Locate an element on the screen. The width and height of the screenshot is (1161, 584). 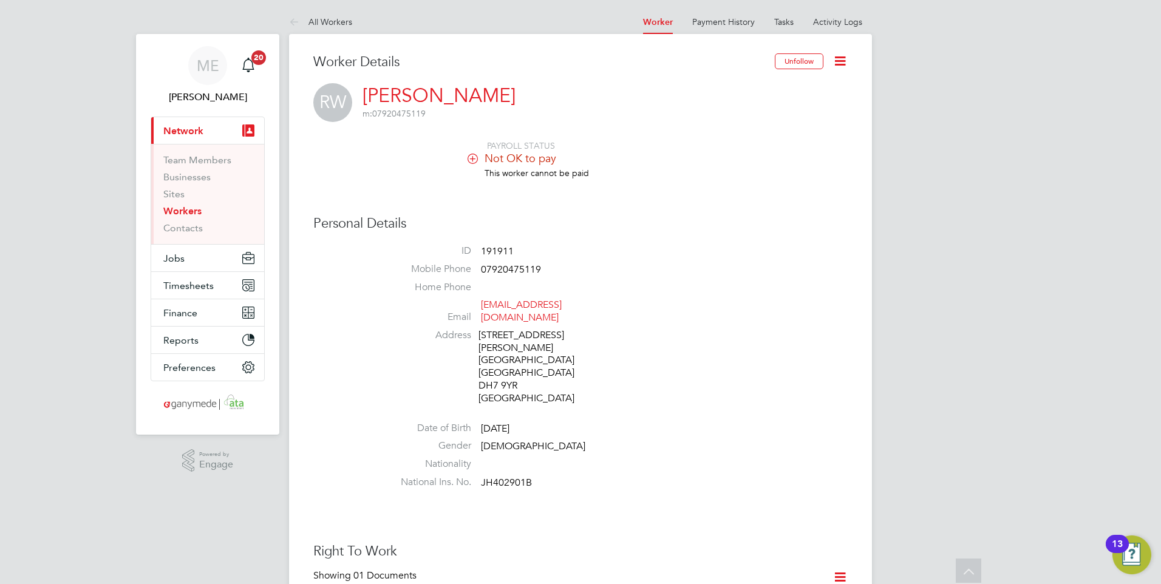
label: Mobile Phone is located at coordinates (429, 269).